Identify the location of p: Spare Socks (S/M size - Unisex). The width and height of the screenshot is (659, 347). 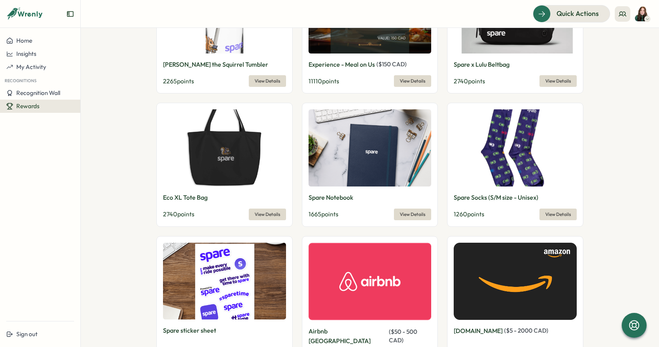
(496, 197).